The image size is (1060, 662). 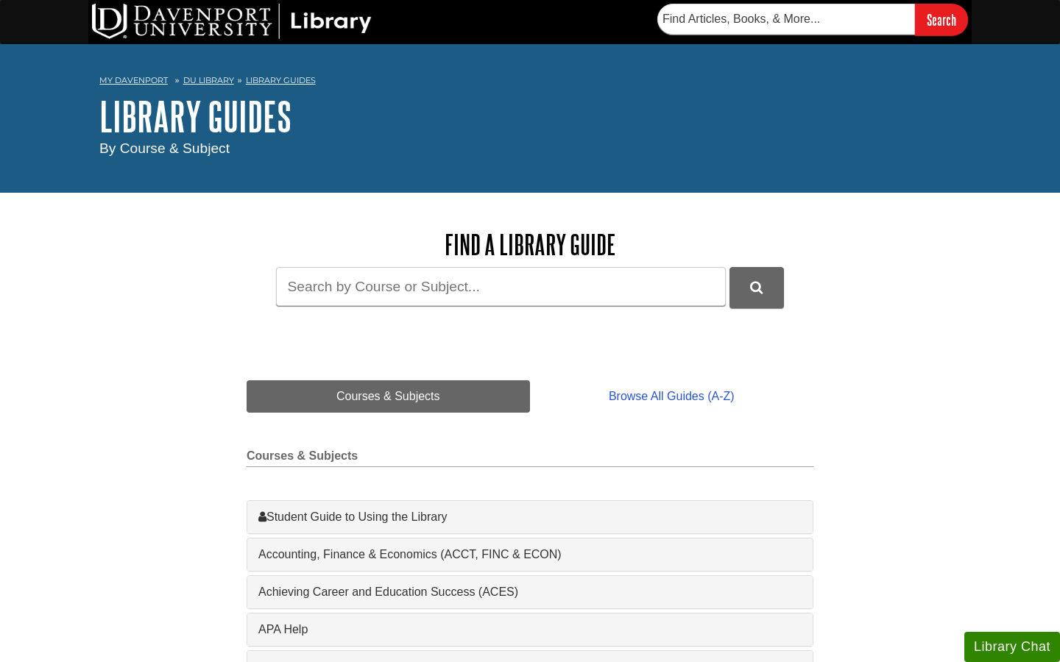 What do you see at coordinates (530, 555) in the screenshot?
I see `div: Accounting, Finance & Economics (ACCT, FINC & ECON)` at bounding box center [530, 555].